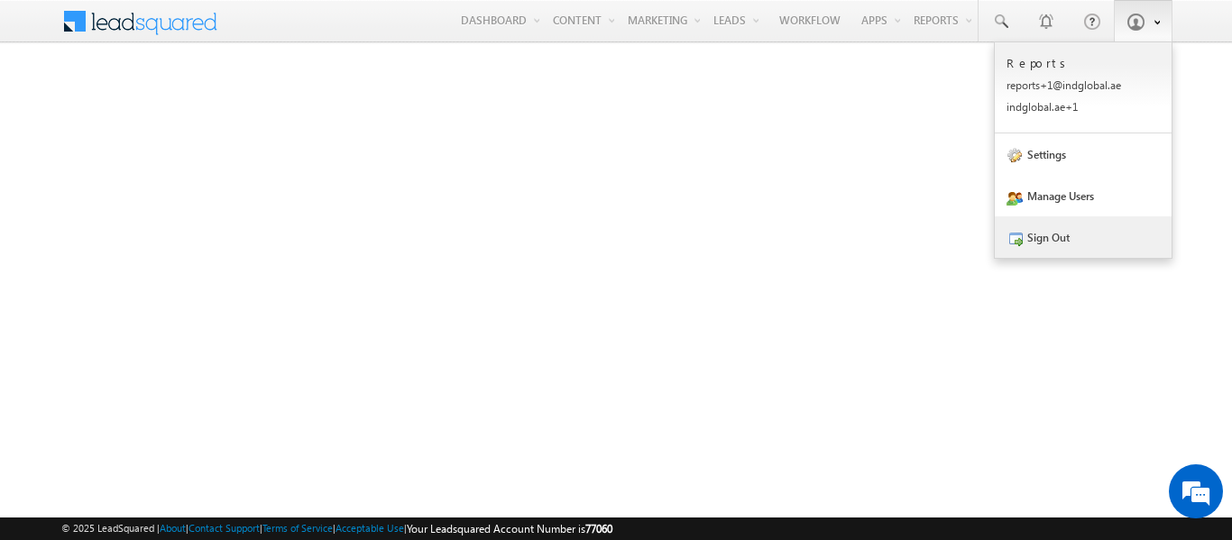 Image resolution: width=1232 pixels, height=540 pixels. What do you see at coordinates (53, 106) in the screenshot?
I see `img: d_60004797649_company_0_60004797649` at bounding box center [53, 106].